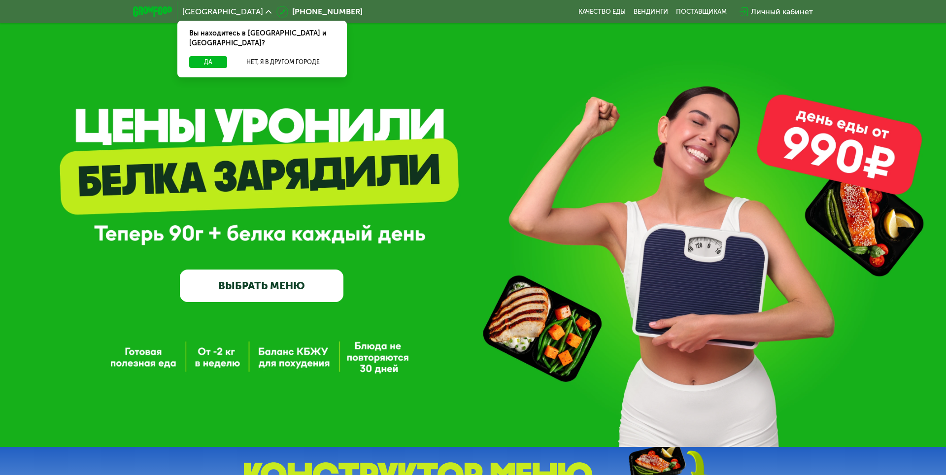 This screenshot has height=475, width=946. Describe the element at coordinates (701, 12) in the screenshot. I see `div: поставщикам` at that location.